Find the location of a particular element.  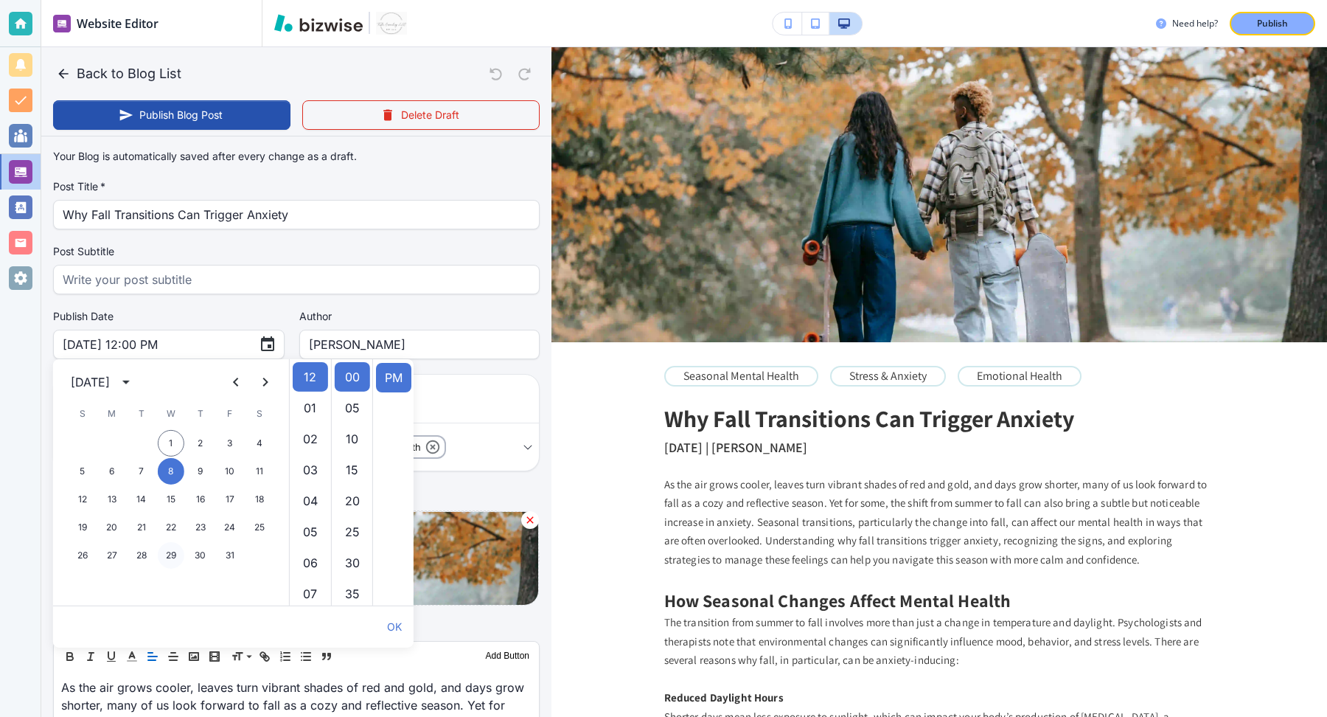

img: Bizwise Logo is located at coordinates (318, 23).